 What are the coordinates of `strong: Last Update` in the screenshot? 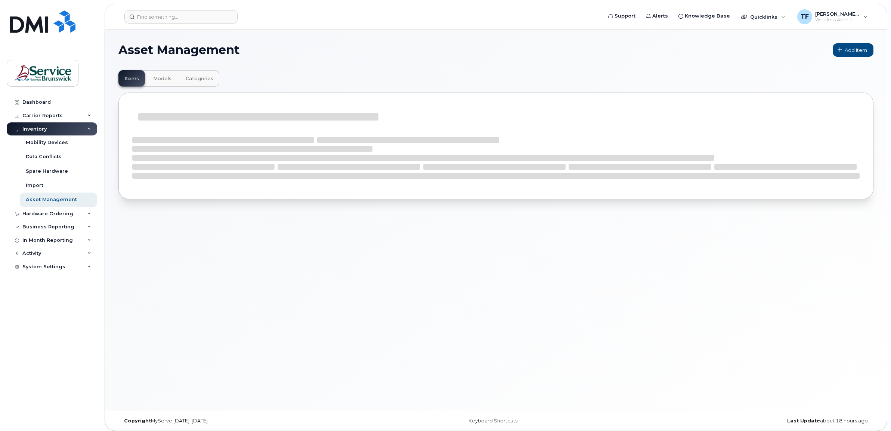 It's located at (803, 421).